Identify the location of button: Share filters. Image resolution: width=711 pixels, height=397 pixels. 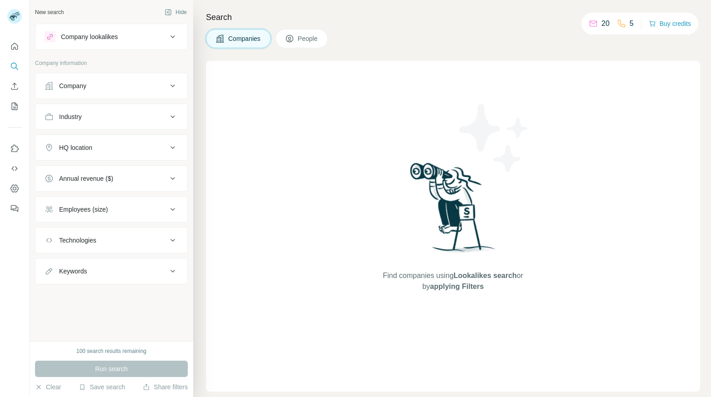
(165, 387).